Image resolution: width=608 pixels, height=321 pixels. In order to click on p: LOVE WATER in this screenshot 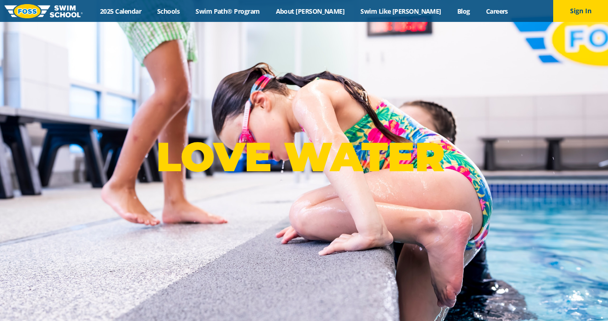, I will do `click(304, 157)`.